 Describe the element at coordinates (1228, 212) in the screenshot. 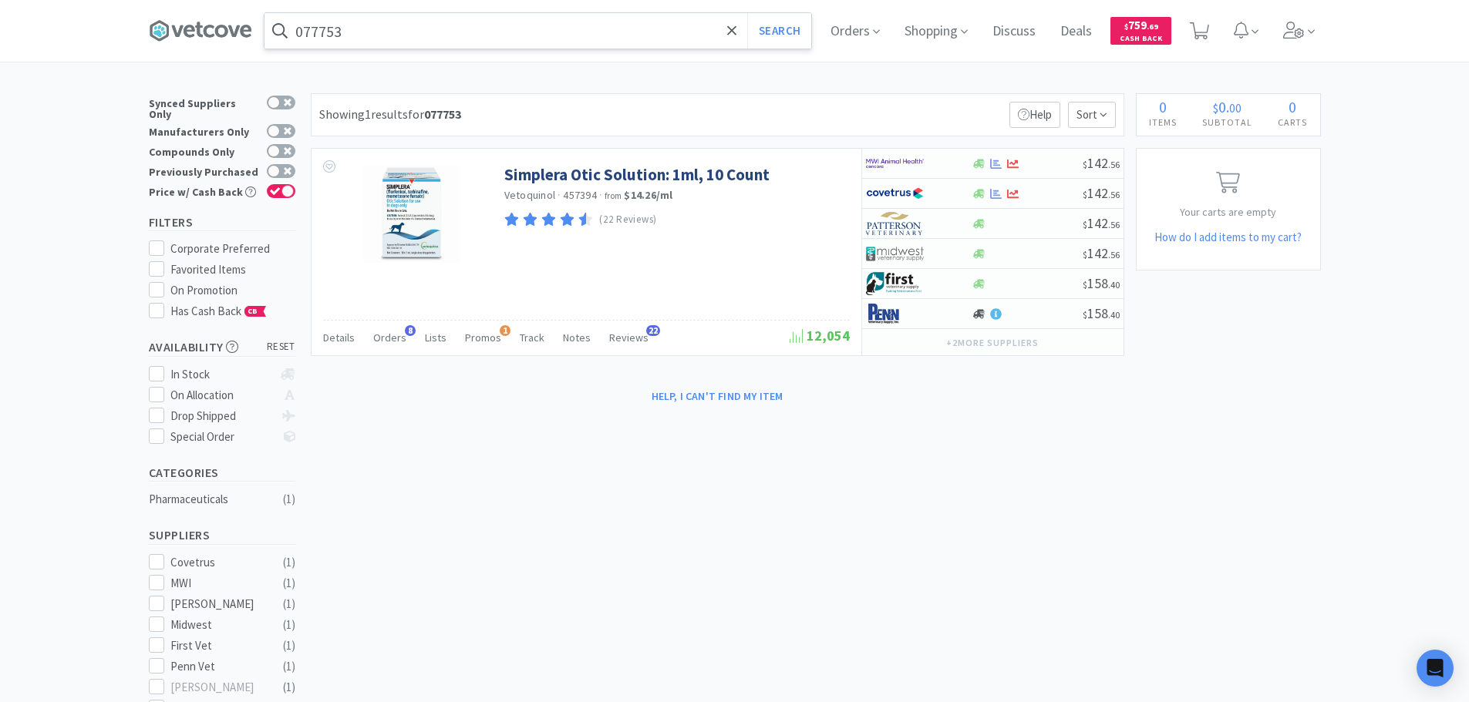

I see `p: Your carts are empty` at that location.